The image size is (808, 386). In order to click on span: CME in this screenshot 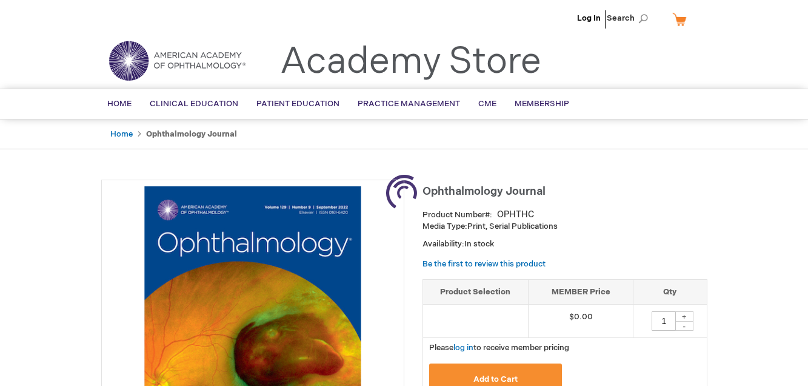, I will do `click(487, 104)`.